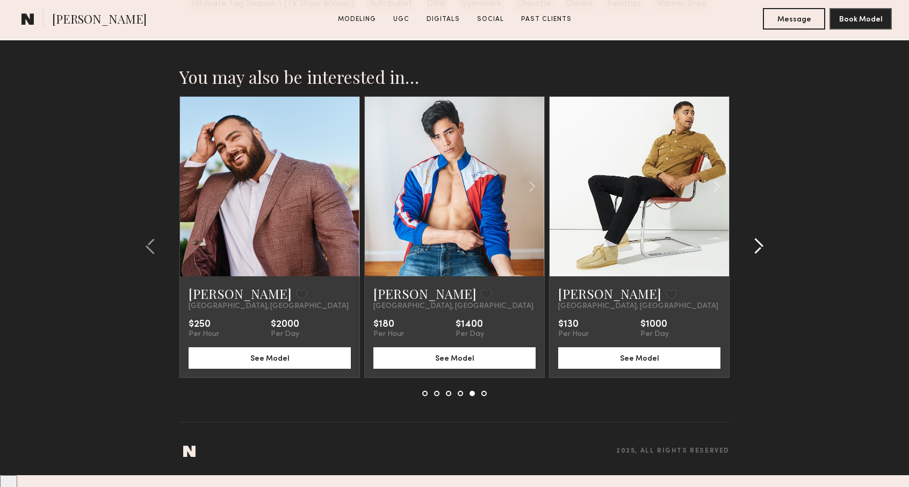 The height and width of the screenshot is (487, 909). Describe the element at coordinates (204, 324) in the screenshot. I see `div: $250` at that location.